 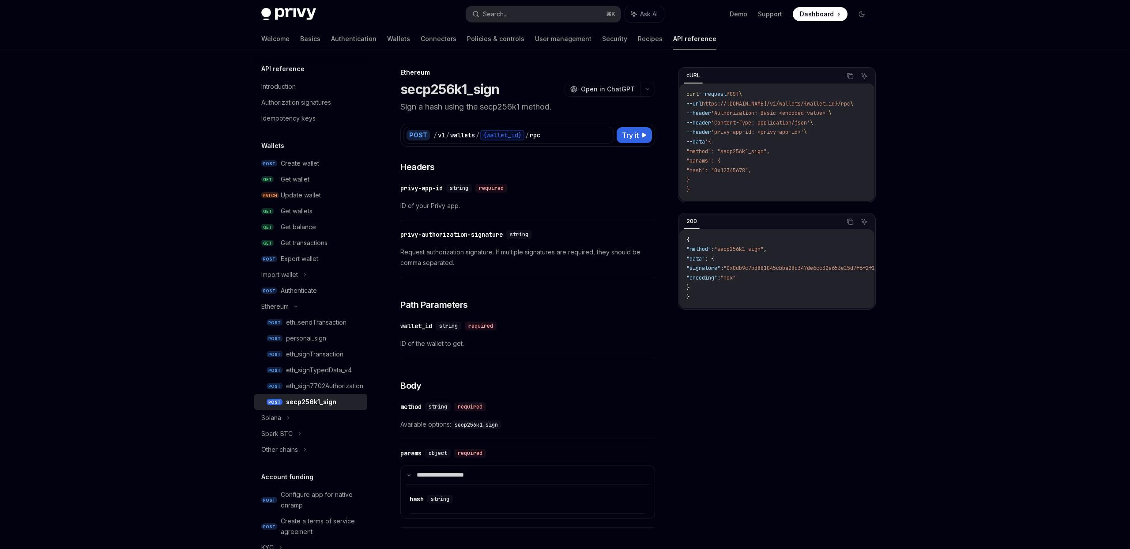 I want to click on div: privy-app-id, so click(x=422, y=188).